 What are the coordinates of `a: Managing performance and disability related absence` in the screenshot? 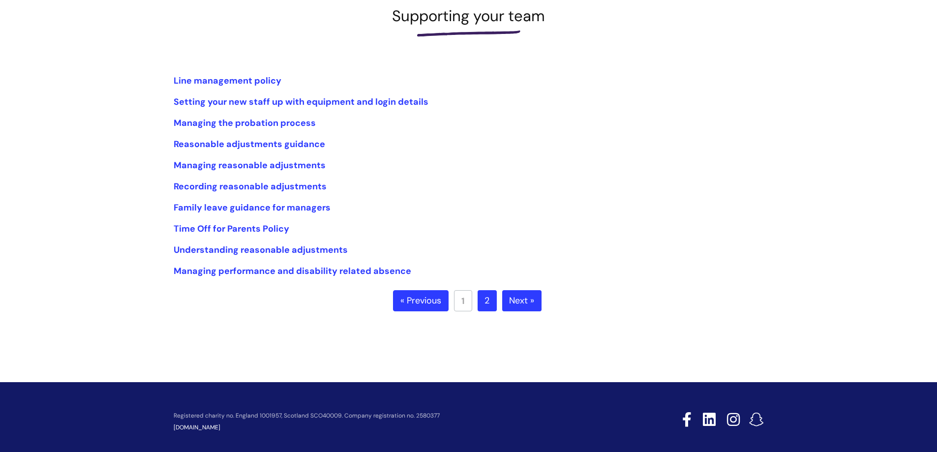 It's located at (292, 271).